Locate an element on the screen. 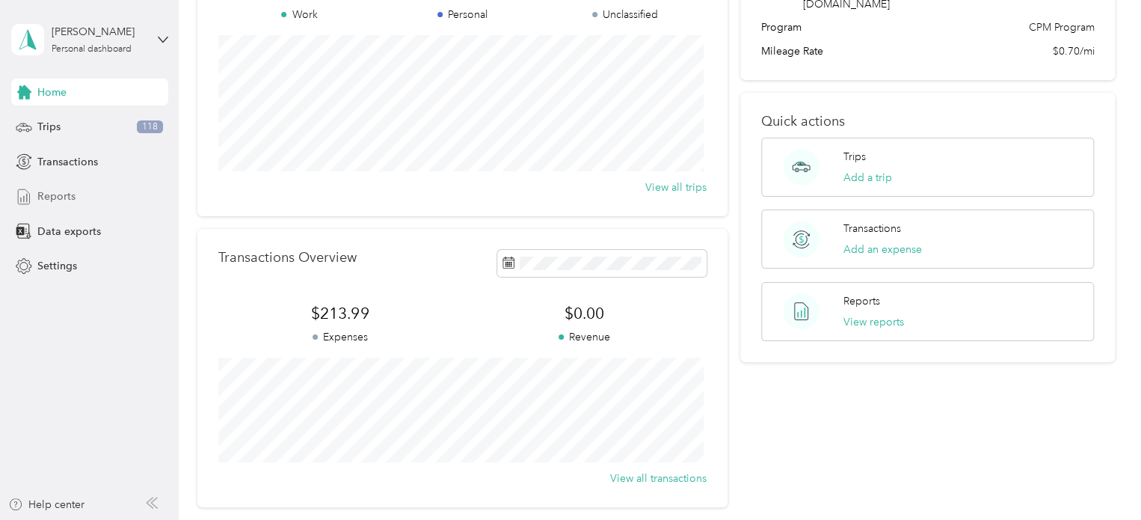 The image size is (1141, 520). span: Trips is located at coordinates (49, 126).